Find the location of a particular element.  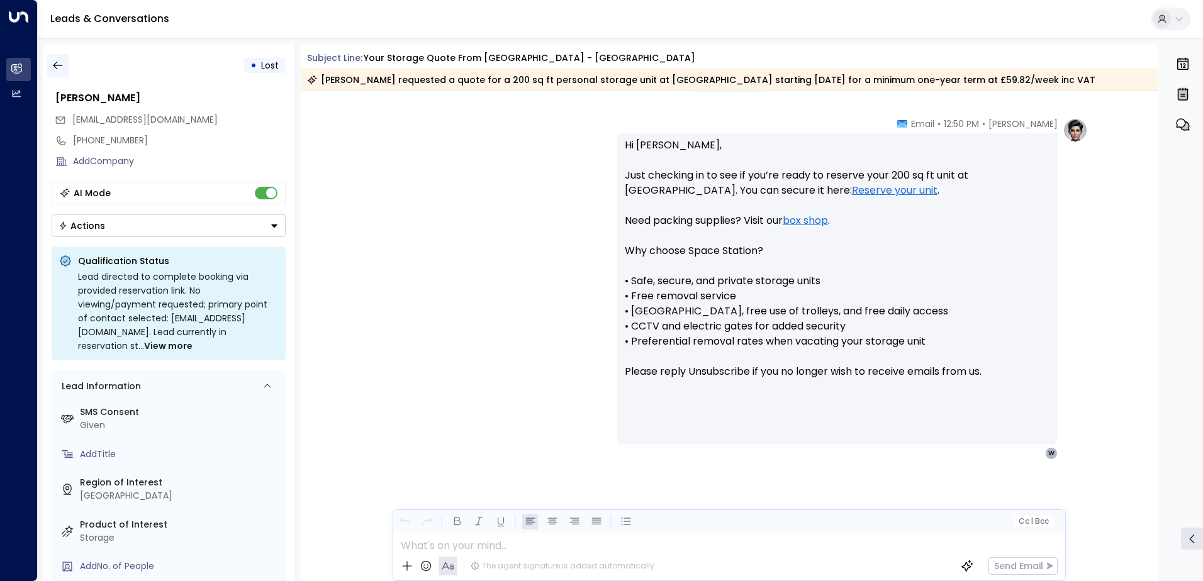

div: AddTitle is located at coordinates (180, 454).